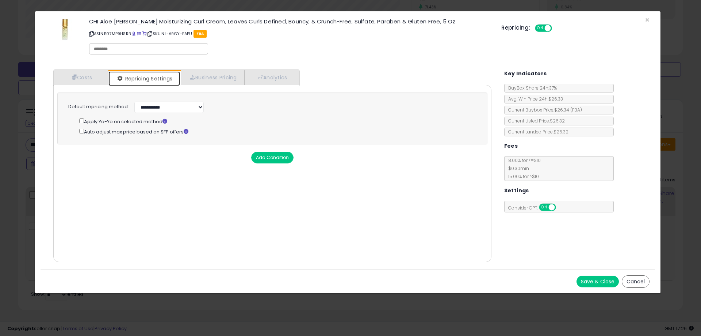  What do you see at coordinates (277, 121) in the screenshot?
I see `div: Apply Yo-Yo on selected method` at bounding box center [277, 121].